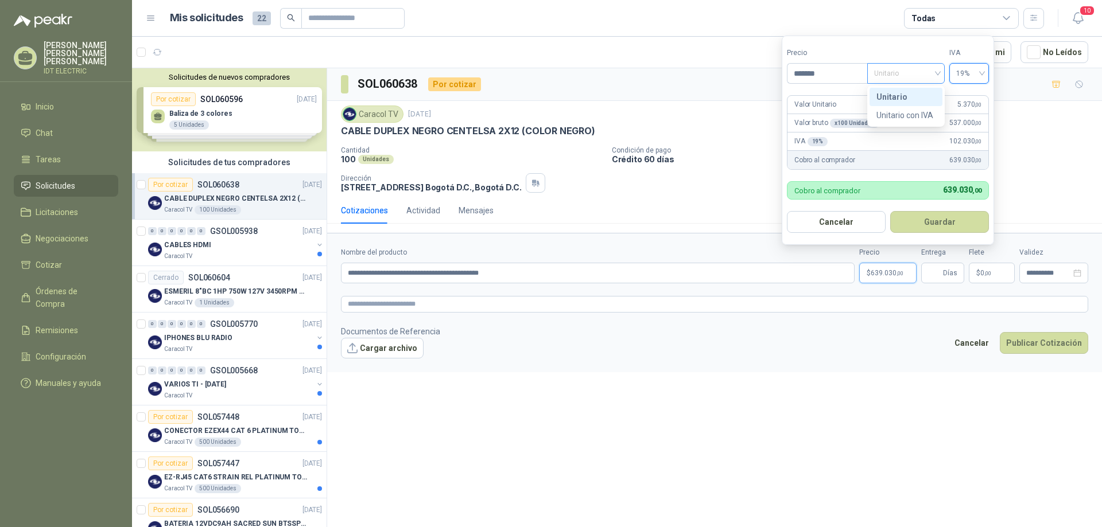 This screenshot has width=1102, height=527. Describe the element at coordinates (985, 273) in the screenshot. I see `span: 0` at that location.